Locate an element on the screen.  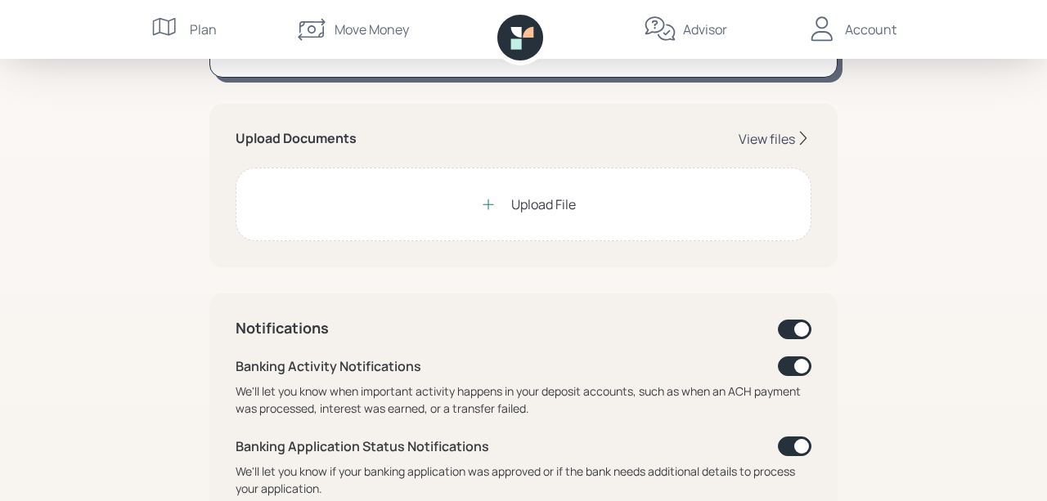
div: We'll let you know if your banking application was approved or if the bank needs additional detai... is located at coordinates (523, 480).